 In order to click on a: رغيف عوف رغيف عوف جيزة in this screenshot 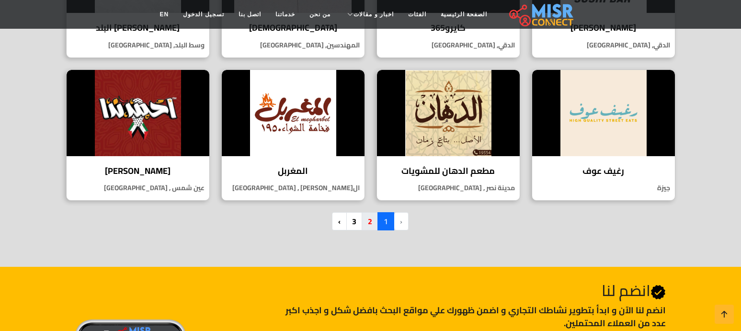, I will do `click(604, 135)`.